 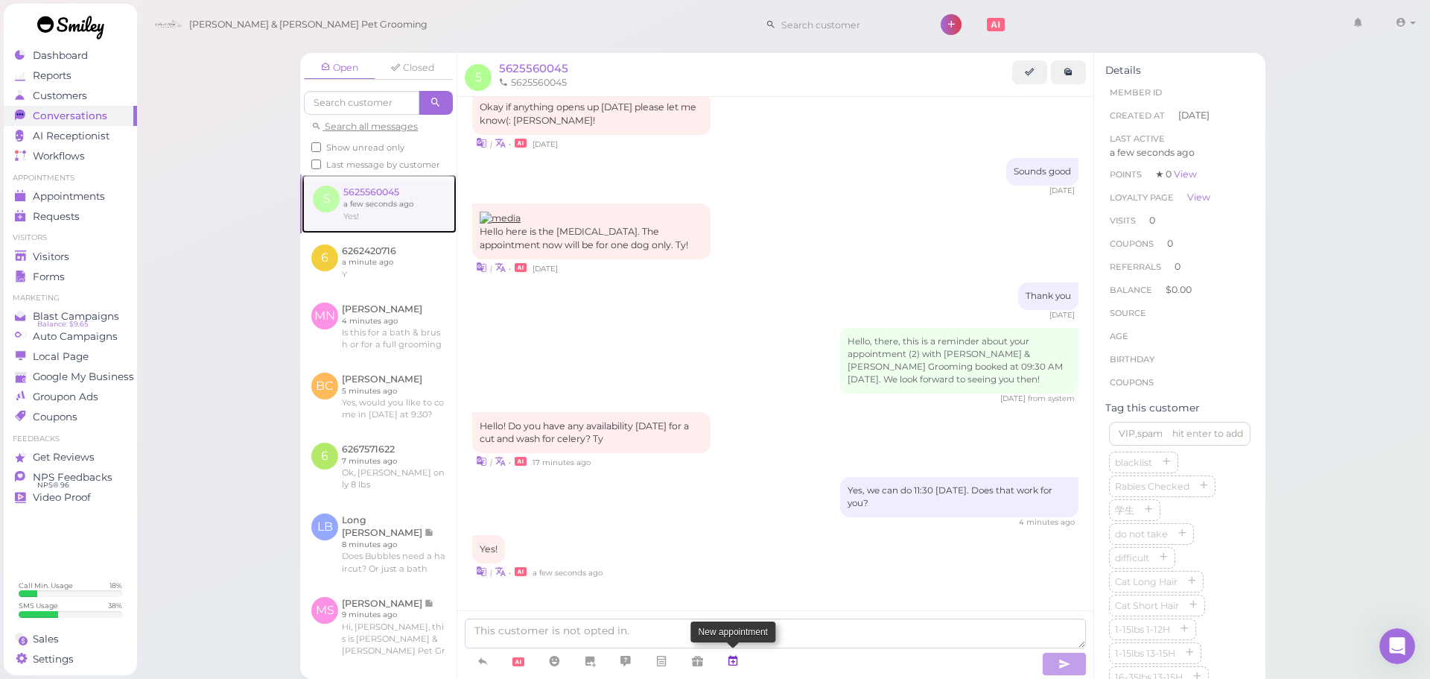 What do you see at coordinates (500, 218) in the screenshot?
I see `img: media` at bounding box center [500, 218].